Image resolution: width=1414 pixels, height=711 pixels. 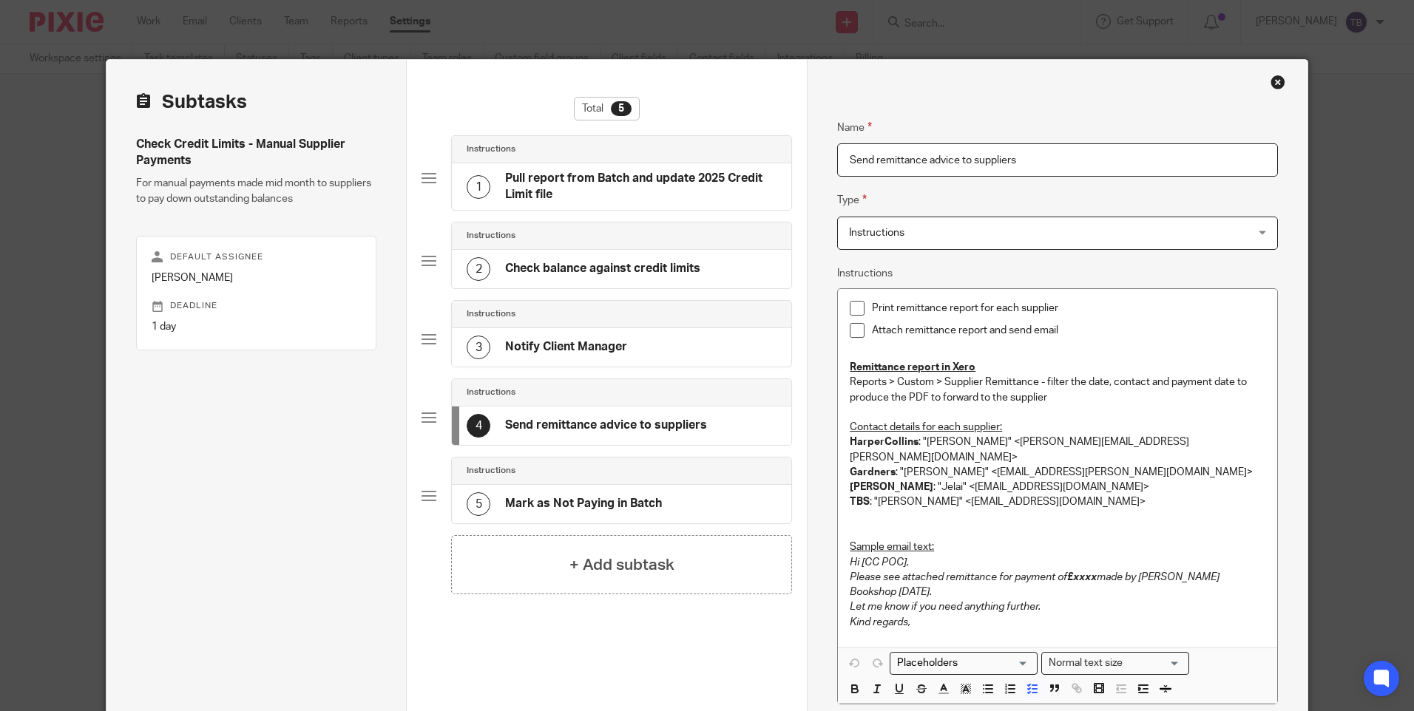 What do you see at coordinates (256, 152) in the screenshot?
I see `h4: Check Credit Limits - Manual Supplier Payments` at bounding box center [256, 152].